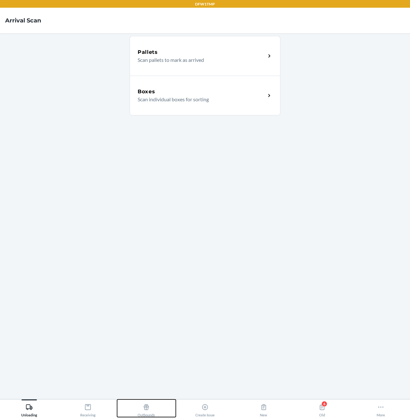 Image resolution: width=410 pixels, height=418 pixels. Describe the element at coordinates (381, 409) in the screenshot. I see `div: More` at that location.